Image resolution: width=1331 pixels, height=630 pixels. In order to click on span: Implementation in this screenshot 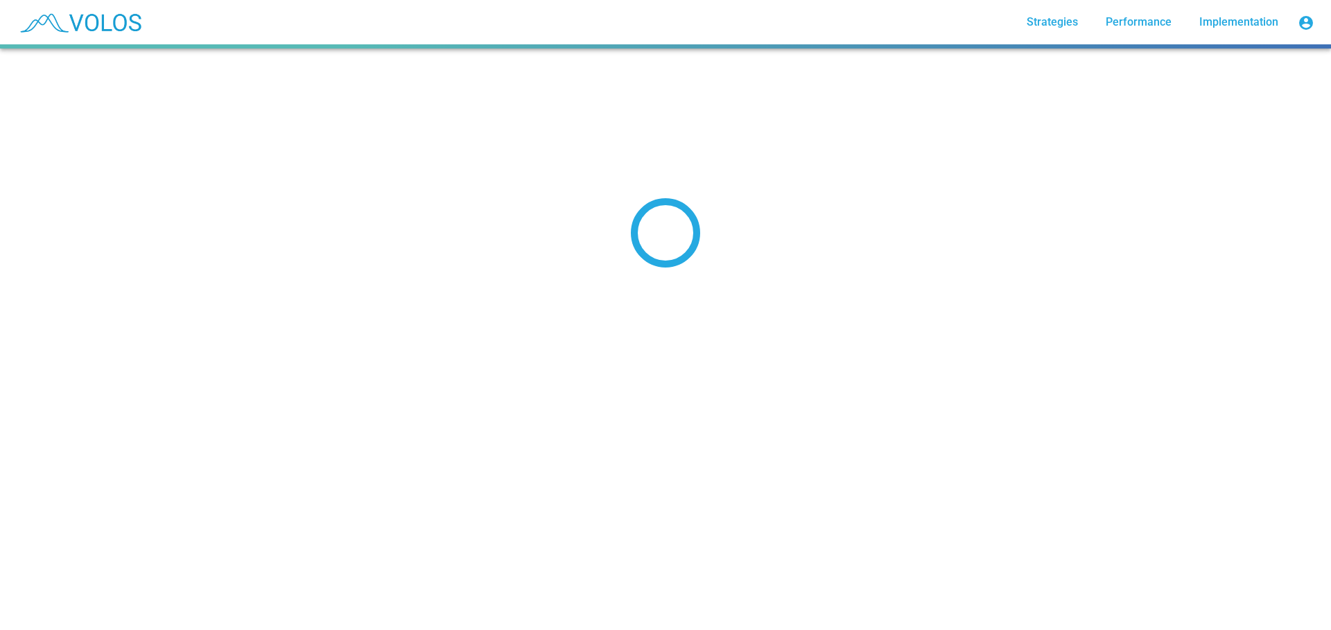, I will do `click(1239, 21)`.